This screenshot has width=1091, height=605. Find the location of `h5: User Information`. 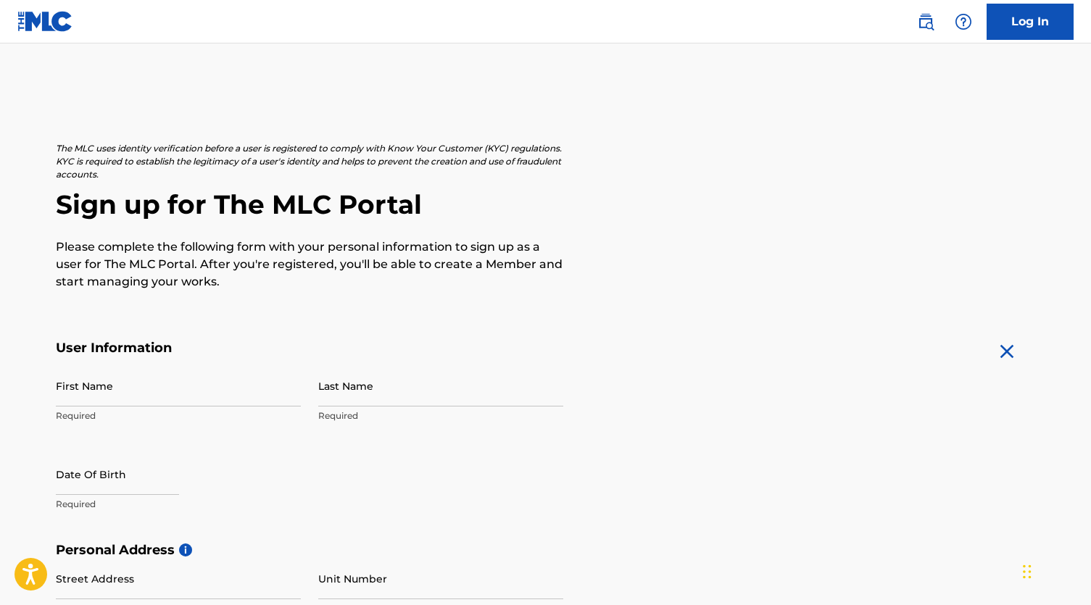

h5: User Information is located at coordinates (310, 348).